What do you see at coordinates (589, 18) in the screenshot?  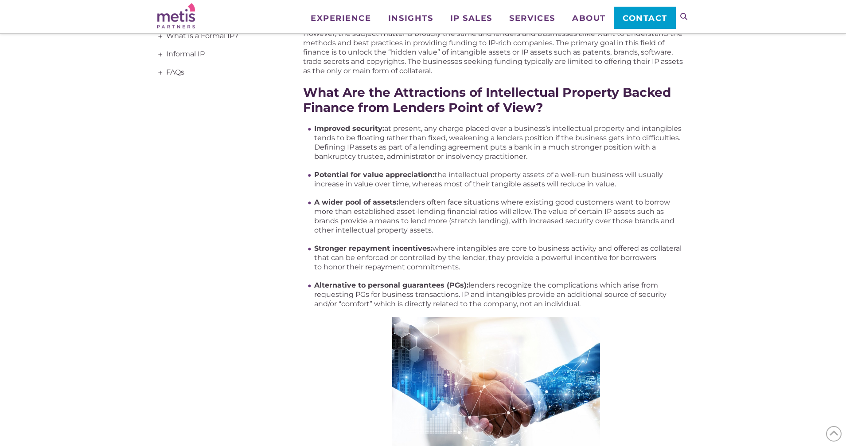 I see `span: About` at bounding box center [589, 18].